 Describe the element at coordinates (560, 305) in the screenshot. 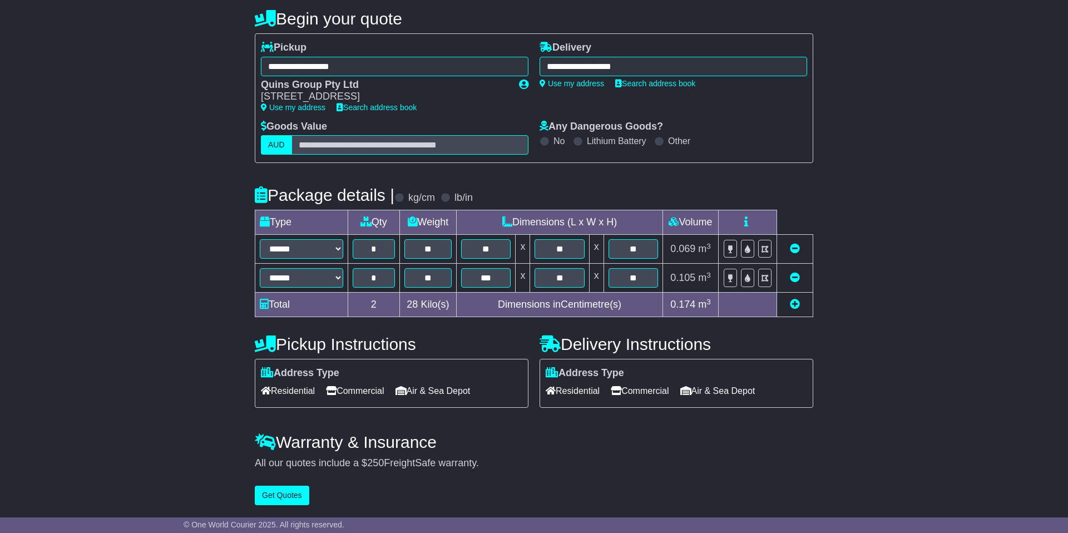

I see `td: Dimensions in Centimetre(s)` at that location.